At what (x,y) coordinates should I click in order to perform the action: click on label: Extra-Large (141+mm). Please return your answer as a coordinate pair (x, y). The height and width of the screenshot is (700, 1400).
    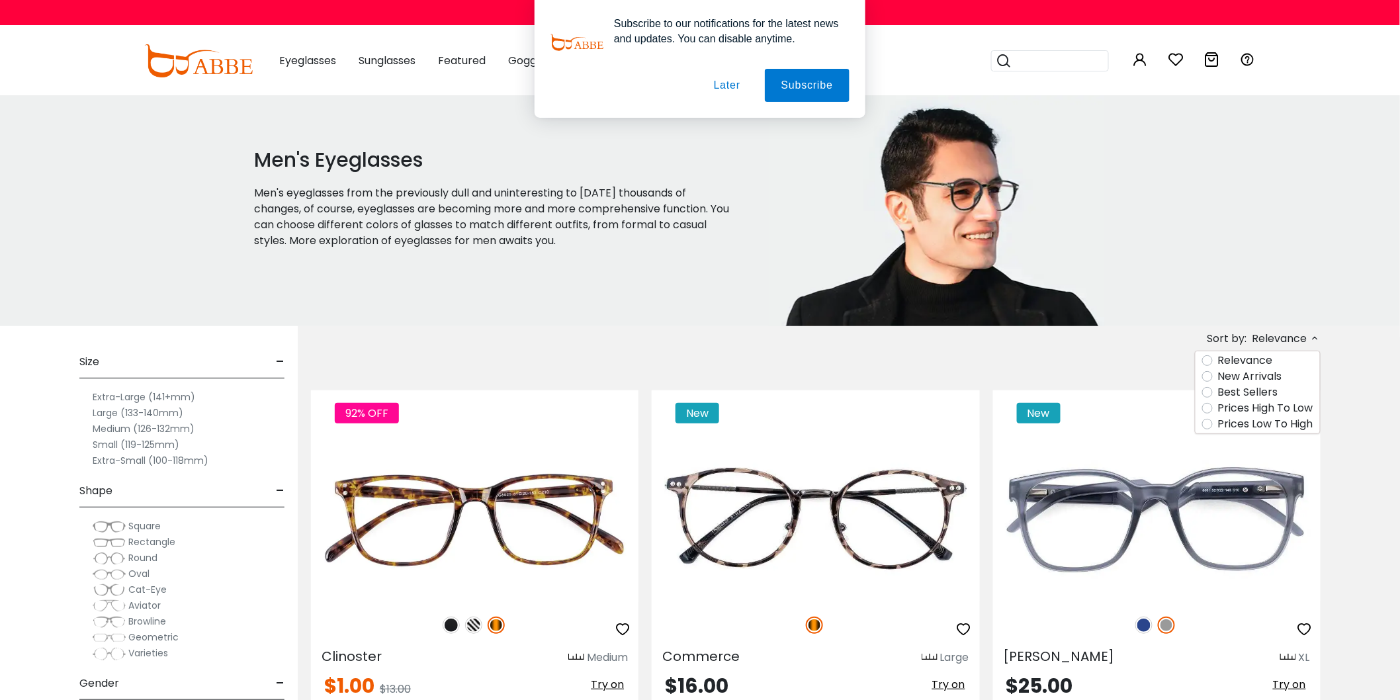
    Looking at the image, I should click on (144, 397).